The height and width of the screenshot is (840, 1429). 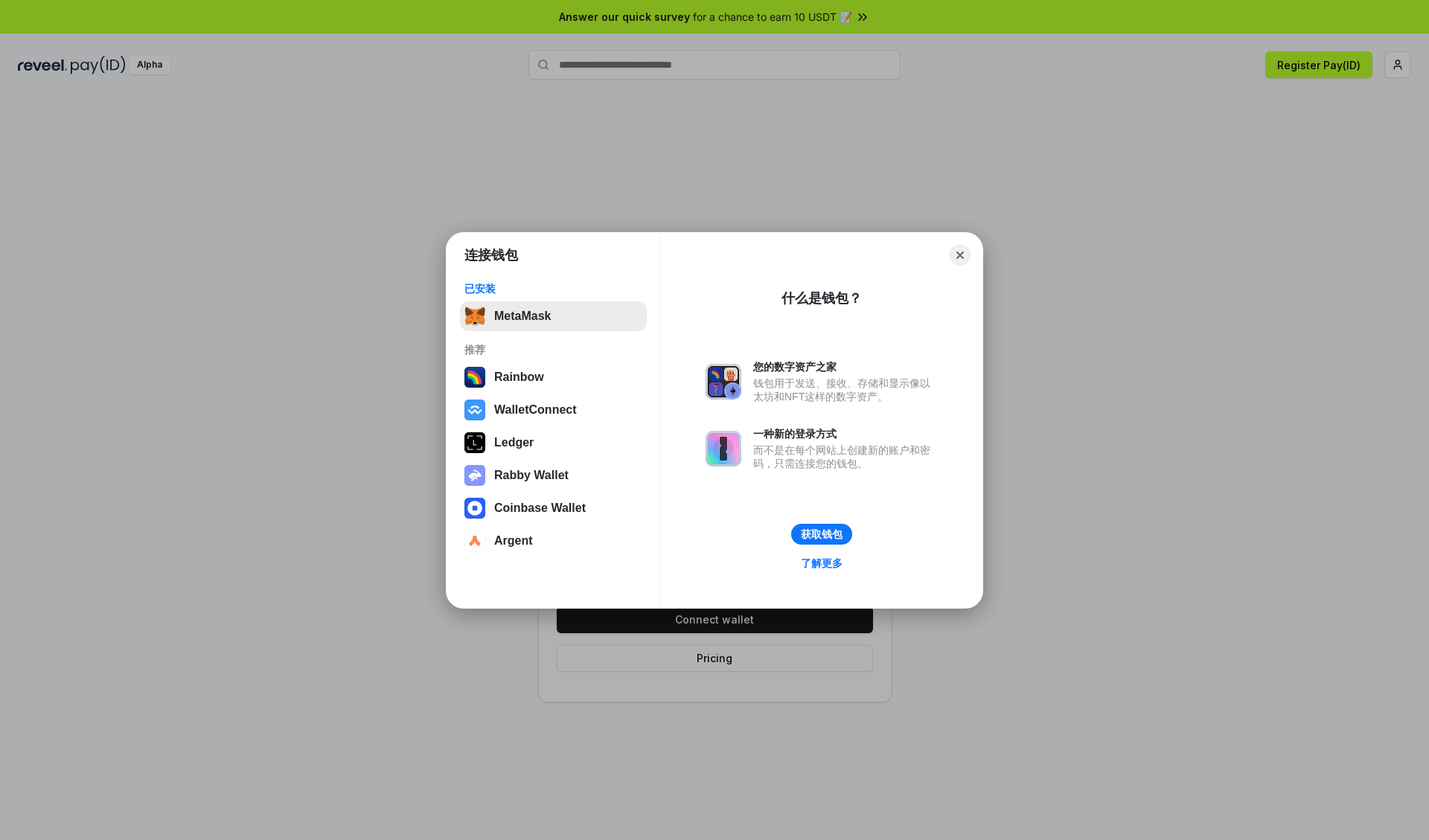 What do you see at coordinates (553, 350) in the screenshot?
I see `div: 推荐` at bounding box center [553, 350].